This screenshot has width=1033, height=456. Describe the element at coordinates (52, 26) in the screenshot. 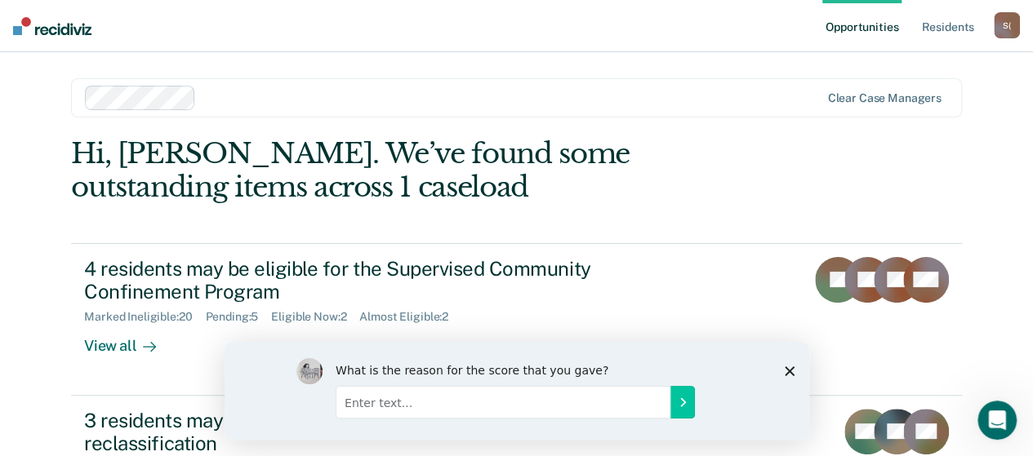

I see `img: Recidiviz` at that location.